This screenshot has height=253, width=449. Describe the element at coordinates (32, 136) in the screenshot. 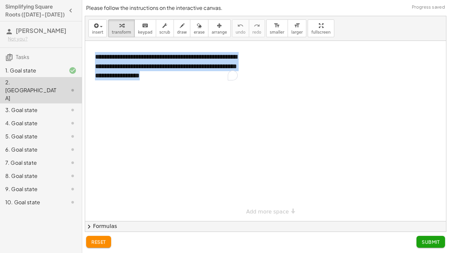

I see `div: 5. Goal state` at that location.